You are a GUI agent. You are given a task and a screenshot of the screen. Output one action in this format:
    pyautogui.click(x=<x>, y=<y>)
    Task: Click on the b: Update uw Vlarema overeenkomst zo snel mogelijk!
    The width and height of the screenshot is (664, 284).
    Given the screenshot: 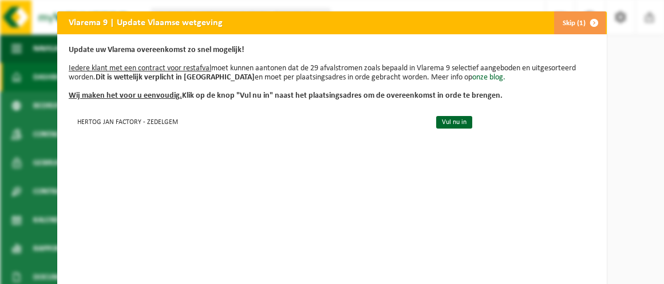 What is the action you would take?
    pyautogui.click(x=156, y=50)
    